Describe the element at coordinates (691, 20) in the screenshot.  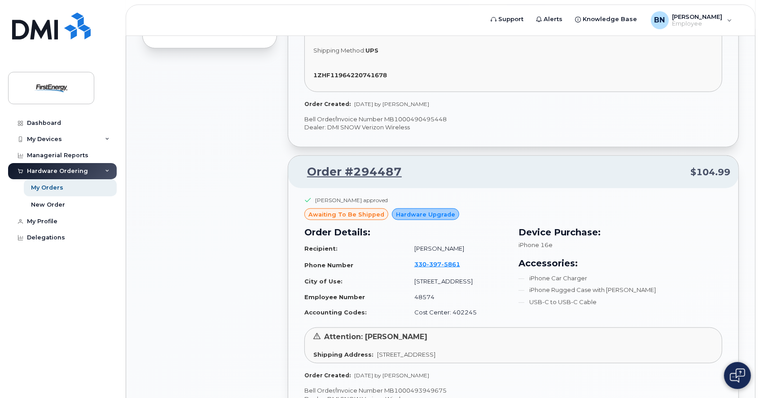
I see `div: Beitel, Nathaniel J` at that location.